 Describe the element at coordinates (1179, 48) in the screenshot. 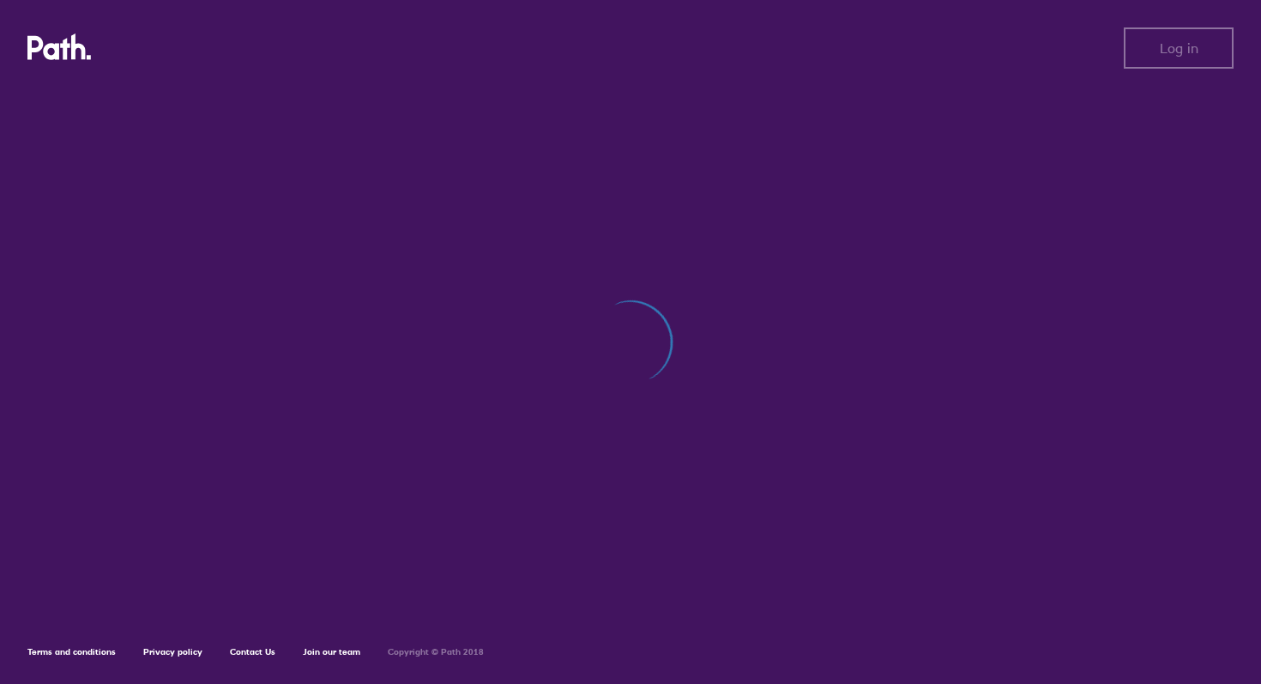

I see `button: Log in` at that location.